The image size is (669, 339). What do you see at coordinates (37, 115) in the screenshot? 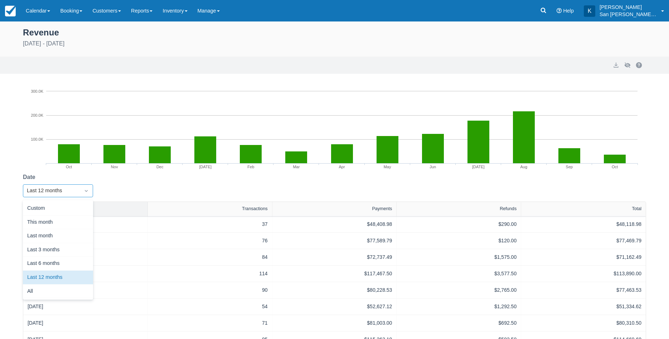
I see `tspan: 200.0K` at bounding box center [37, 115].